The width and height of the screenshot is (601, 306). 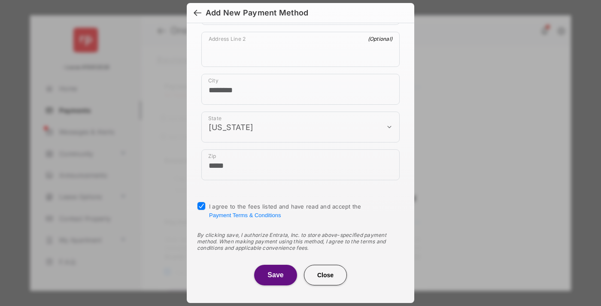 What do you see at coordinates (301, 127) in the screenshot?
I see `div: payment_method_screening[postal_addresses][administrativeArea]` at bounding box center [301, 127].